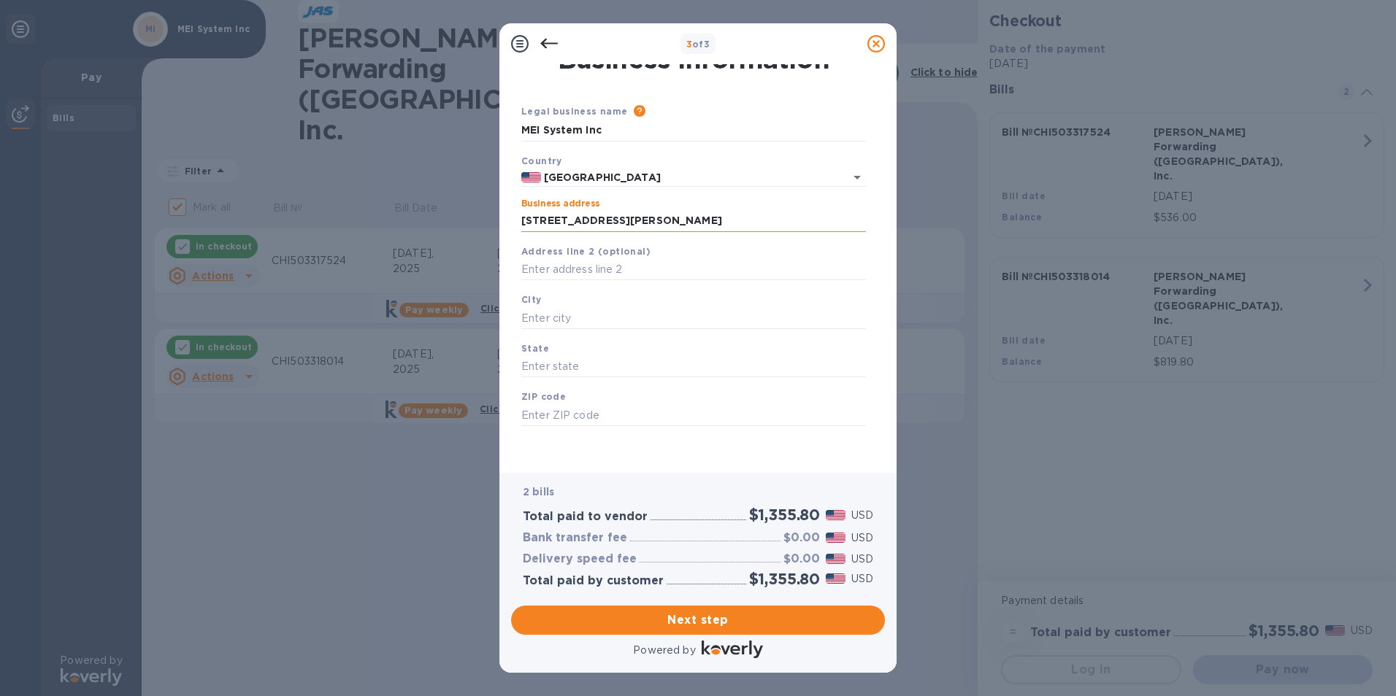  I want to click on span: Next step, so click(698, 621).